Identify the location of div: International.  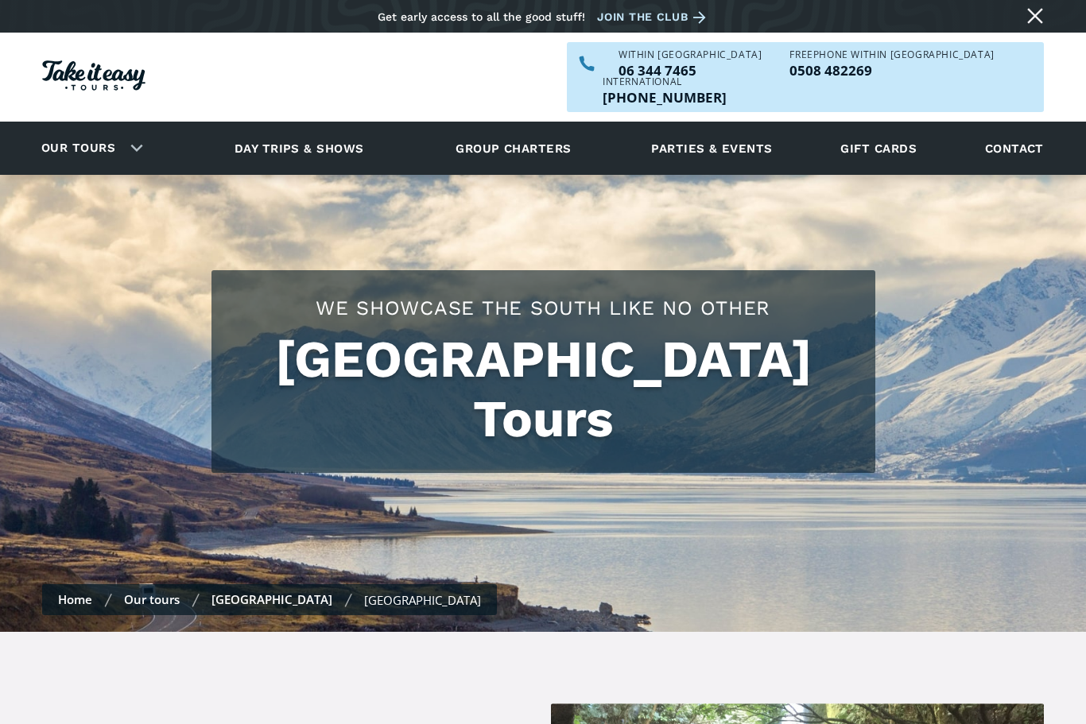
(665, 82).